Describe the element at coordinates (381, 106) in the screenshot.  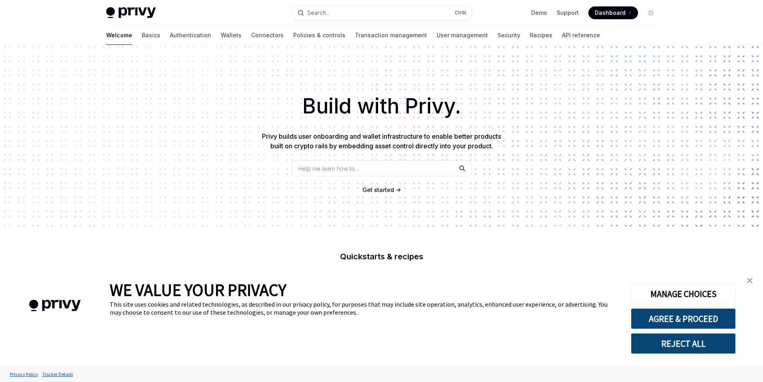
I see `h1: Build with Privy.` at that location.